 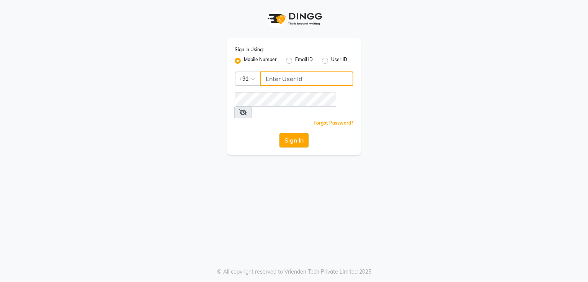 What do you see at coordinates (294, 140) in the screenshot?
I see `button: Sign In` at bounding box center [294, 140].